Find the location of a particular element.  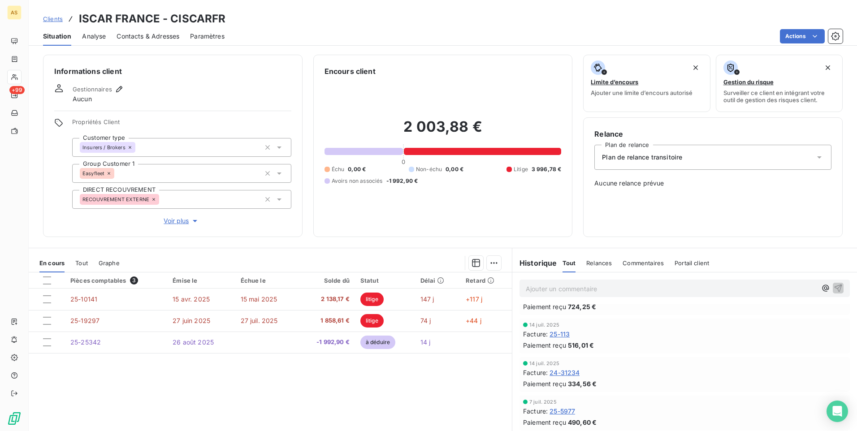

span: Aucune relance prévue is located at coordinates (712, 183).